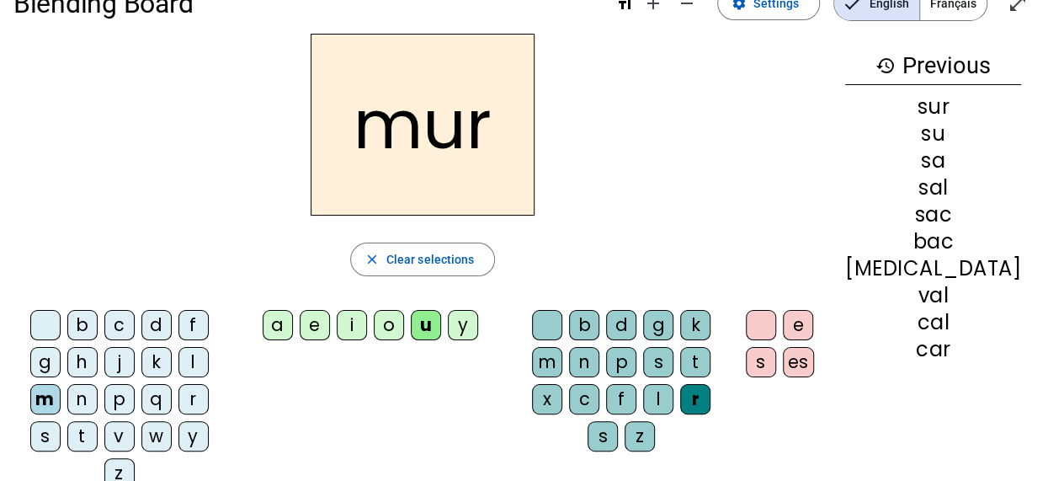  What do you see at coordinates (933, 107) in the screenshot?
I see `div: sur` at bounding box center [933, 107].